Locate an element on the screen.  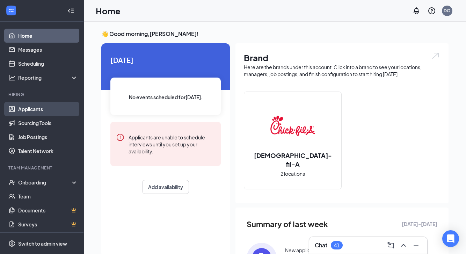
img: open.6027fd2a22e1237b5b06.svg is located at coordinates (436, 56).